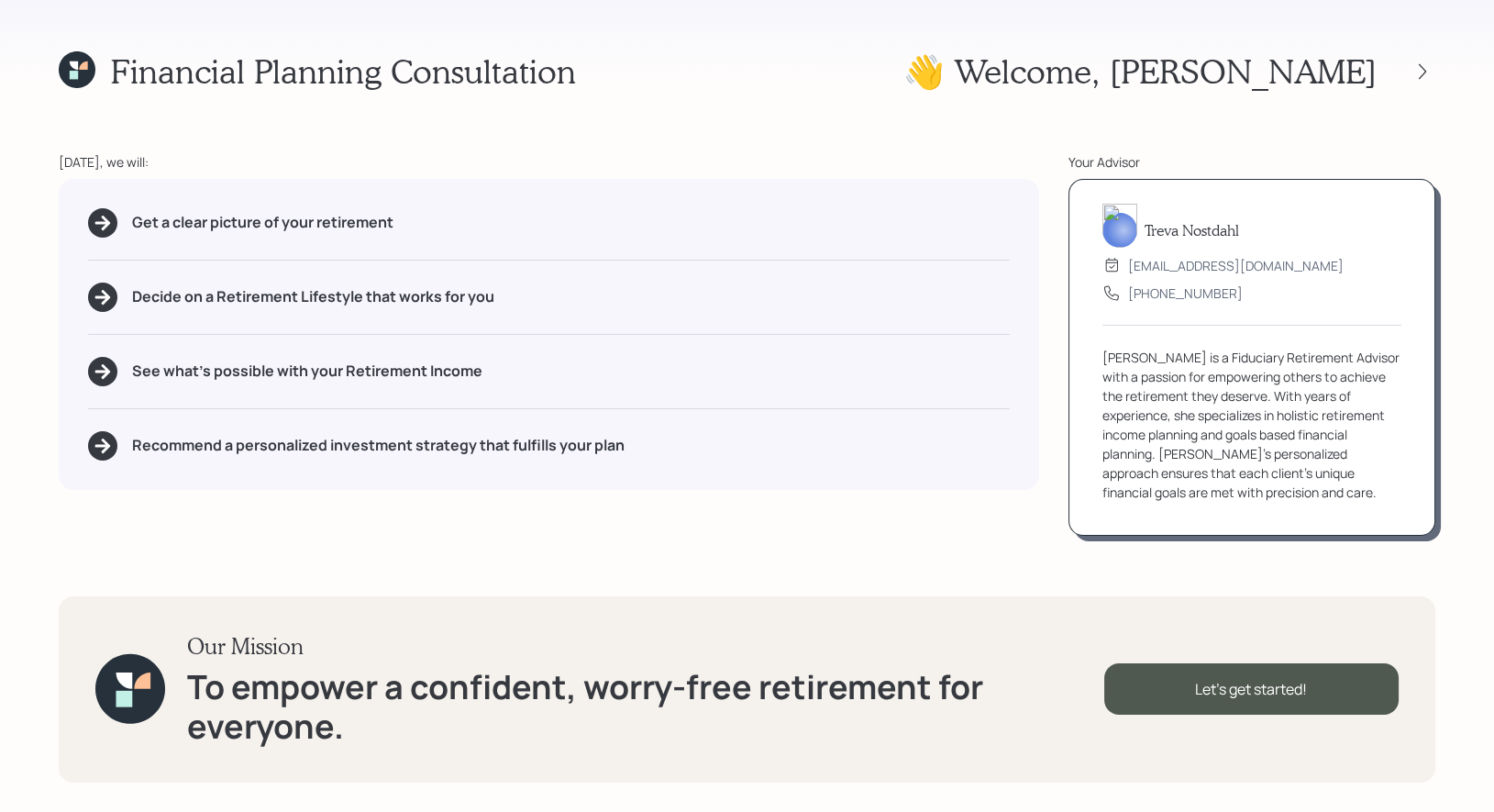 This screenshot has width=1494, height=812. I want to click on h1: To empower a confident, worry-free retirement for everyone., so click(645, 706).